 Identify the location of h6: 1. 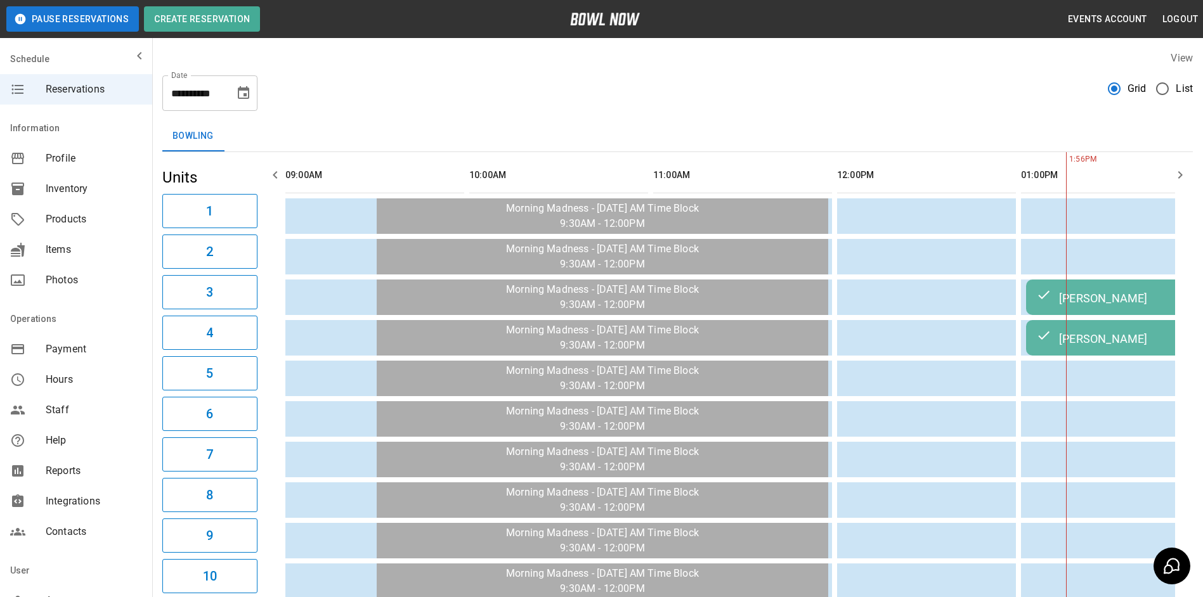
(209, 211).